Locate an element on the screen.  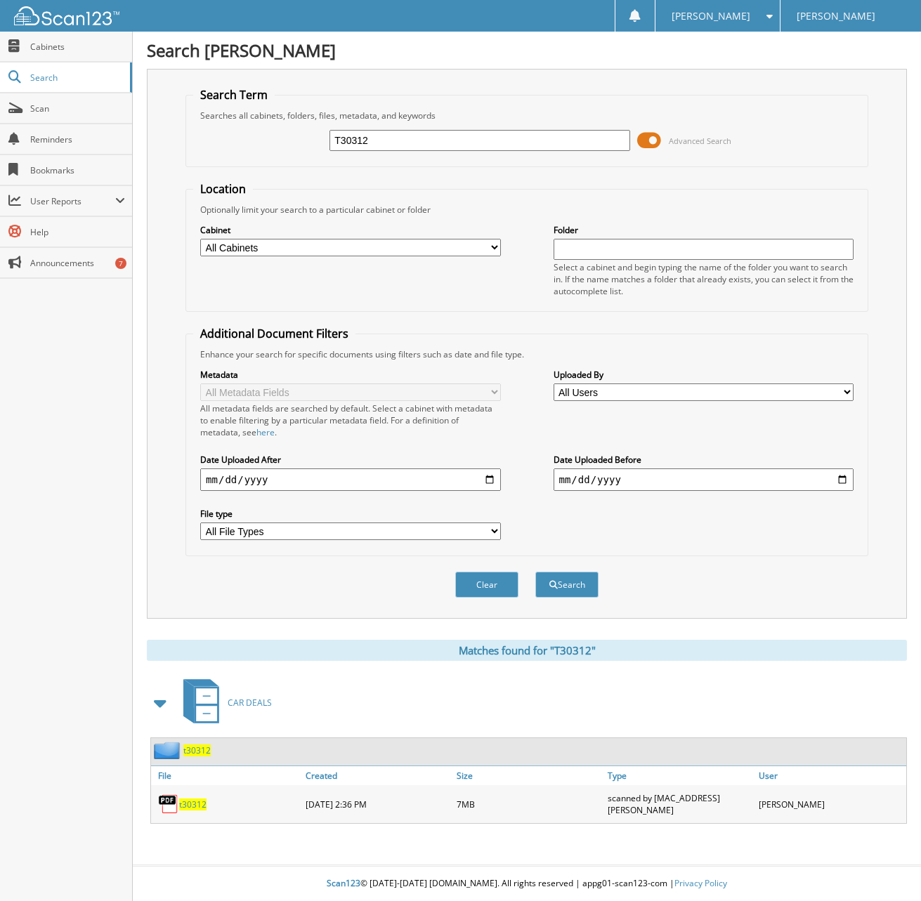
label: Date Uploaded After is located at coordinates (350, 459).